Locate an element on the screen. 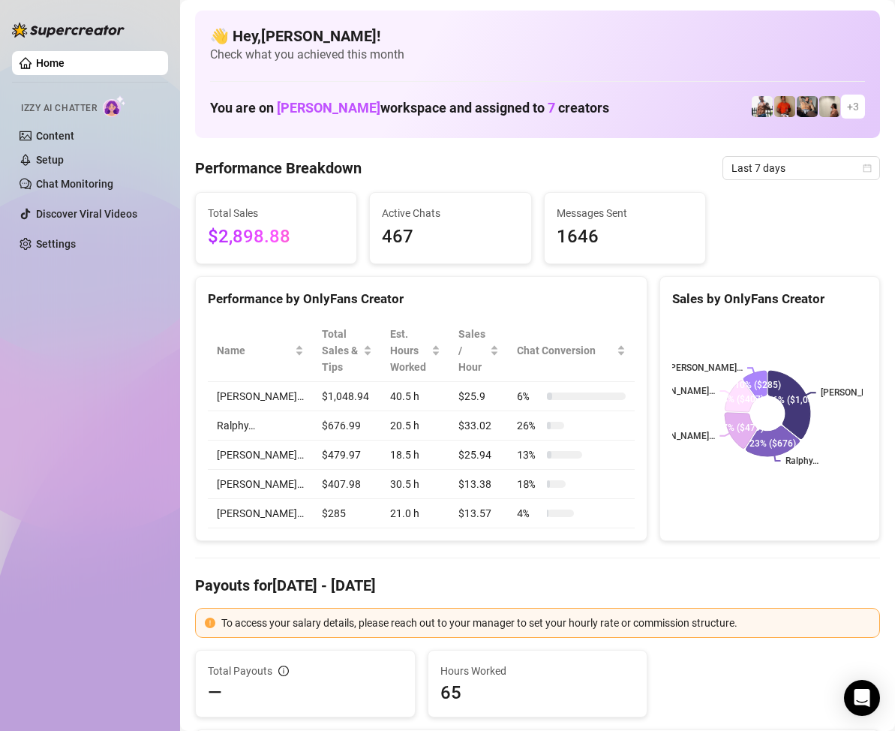  span: Name is located at coordinates (254, 350).